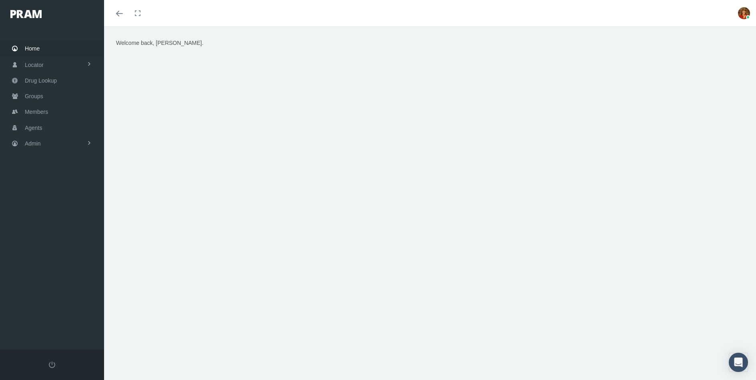 This screenshot has width=756, height=380. Describe the element at coordinates (34, 96) in the screenshot. I see `span: Groups` at that location.